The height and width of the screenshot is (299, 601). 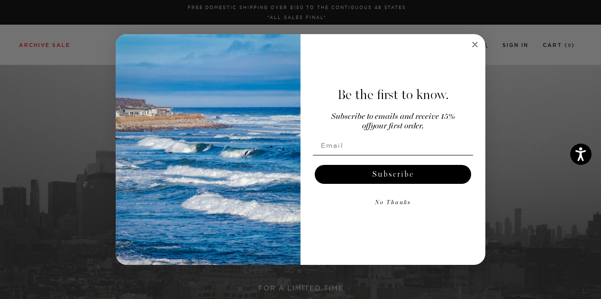 What do you see at coordinates (393, 117) in the screenshot?
I see `span: Subscribe to emails and receive 15%` at bounding box center [393, 117].